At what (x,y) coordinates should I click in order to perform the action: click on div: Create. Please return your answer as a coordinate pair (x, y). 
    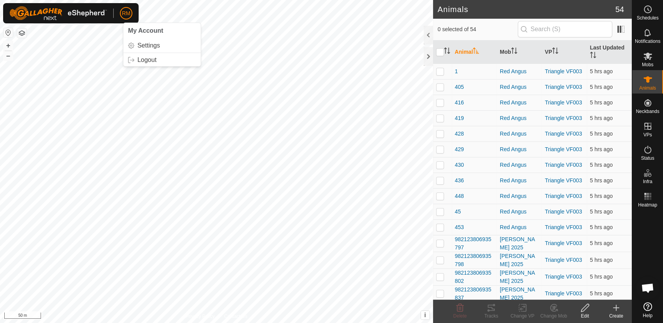
    Looking at the image, I should click on (616, 316).